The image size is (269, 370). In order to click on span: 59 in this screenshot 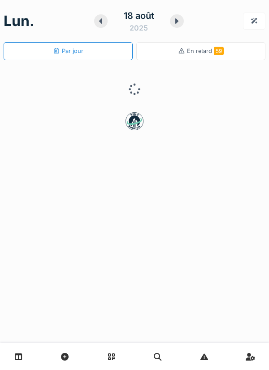, I will do `click(219, 51)`.